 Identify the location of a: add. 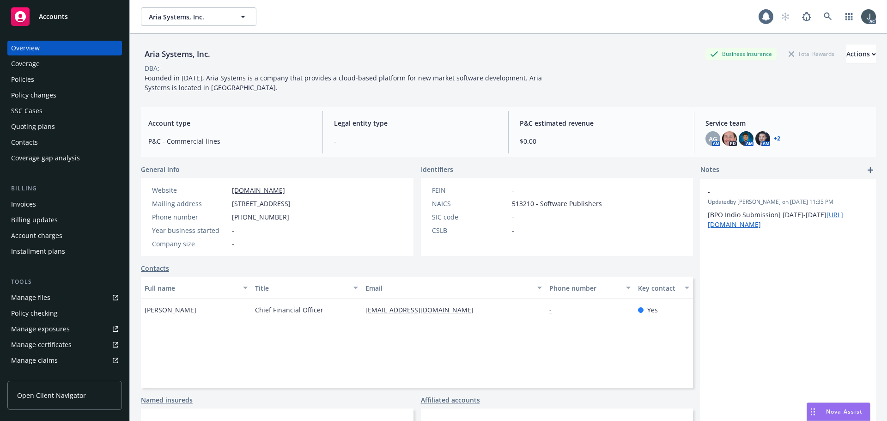
(870, 170).